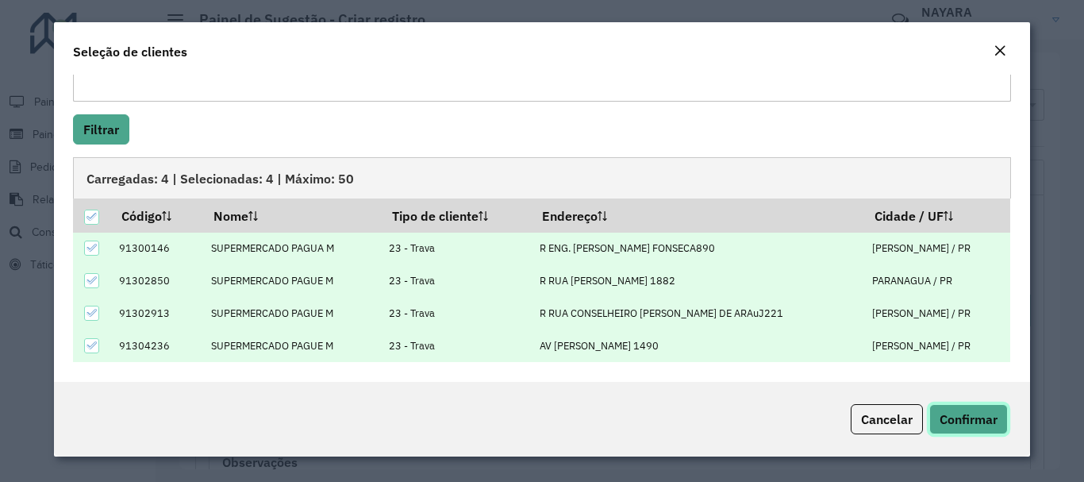 Image resolution: width=1084 pixels, height=482 pixels. What do you see at coordinates (1000, 51) in the screenshot?
I see `em: Fechar` at bounding box center [1000, 51].